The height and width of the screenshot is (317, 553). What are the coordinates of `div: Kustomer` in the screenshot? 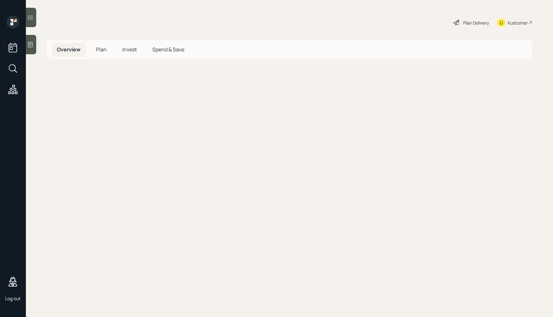 It's located at (518, 23).